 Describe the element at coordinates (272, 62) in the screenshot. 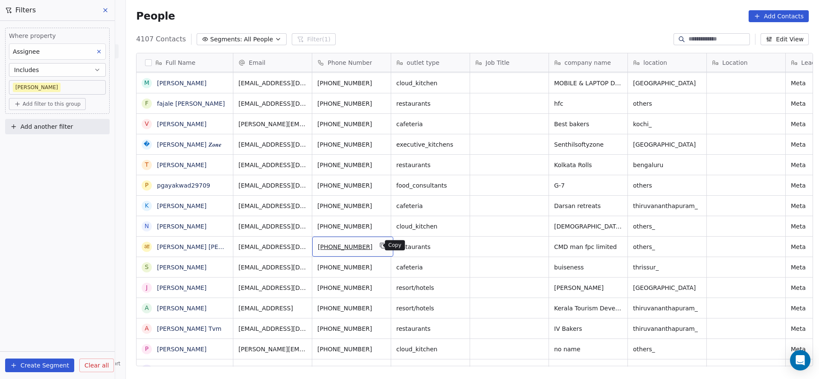

I see `div: Email` at that location.